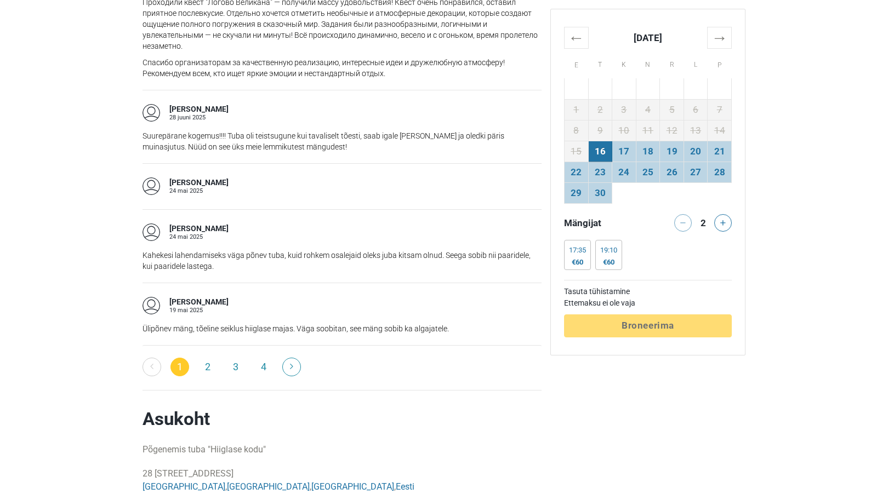 The width and height of the screenshot is (888, 494). What do you see at coordinates (600, 110) in the screenshot?
I see `td: 2` at bounding box center [600, 110].